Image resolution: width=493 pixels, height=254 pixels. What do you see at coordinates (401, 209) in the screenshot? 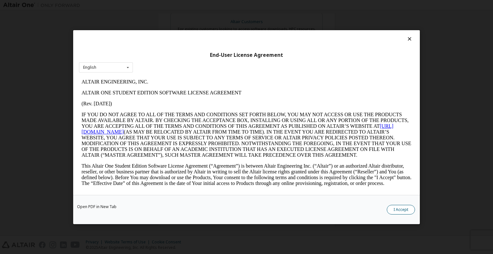
I see `button: I Accept` at bounding box center [401, 209].